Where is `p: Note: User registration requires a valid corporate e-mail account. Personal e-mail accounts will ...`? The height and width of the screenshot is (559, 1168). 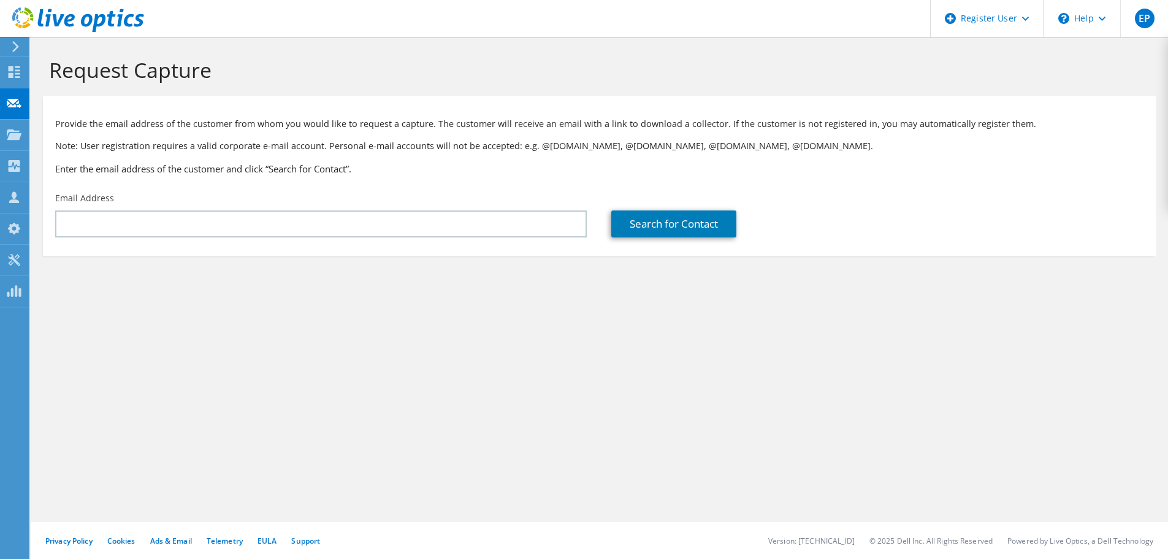 p: Note: User registration requires a valid corporate e-mail account. Personal e-mail accounts will ... is located at coordinates (599, 146).